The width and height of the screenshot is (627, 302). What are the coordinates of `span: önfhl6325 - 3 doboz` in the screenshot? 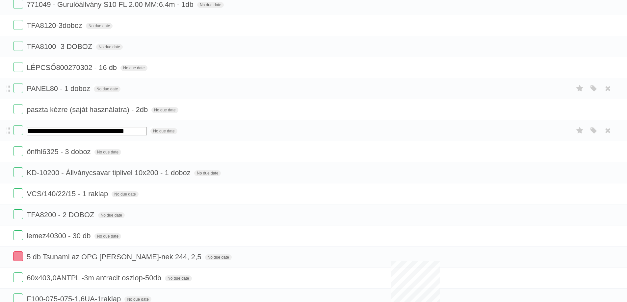 It's located at (60, 152).